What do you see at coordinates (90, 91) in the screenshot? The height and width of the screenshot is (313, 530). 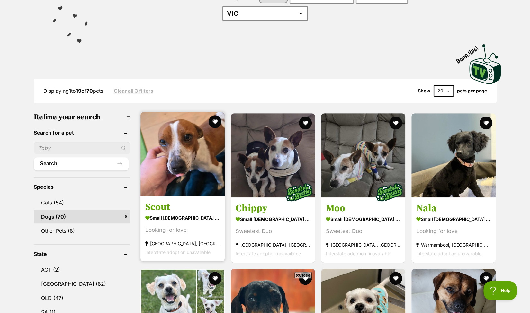 I see `strong: 70` at bounding box center [90, 91].